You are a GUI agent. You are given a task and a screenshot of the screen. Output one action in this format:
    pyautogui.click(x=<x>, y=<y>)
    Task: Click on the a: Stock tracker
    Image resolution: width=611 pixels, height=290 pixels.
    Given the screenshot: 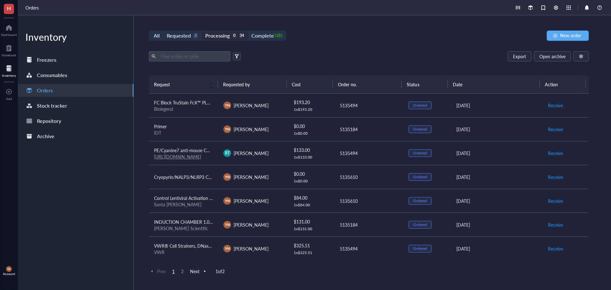 What is the action you would take?
    pyautogui.click(x=75, y=106)
    